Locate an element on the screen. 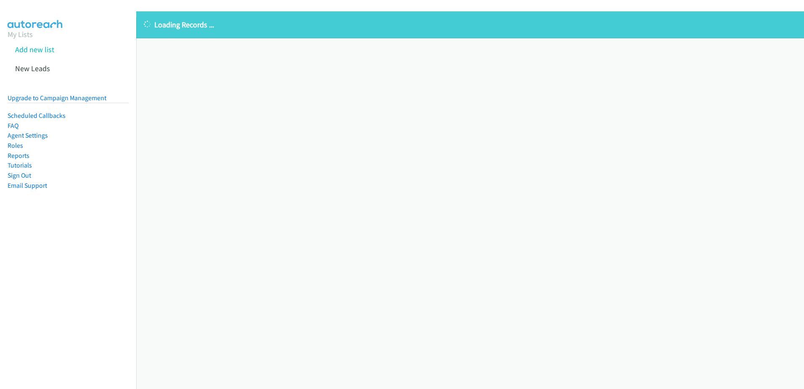 The width and height of the screenshot is (804, 389). a: Upgrade to Campaign Management is located at coordinates (57, 98).